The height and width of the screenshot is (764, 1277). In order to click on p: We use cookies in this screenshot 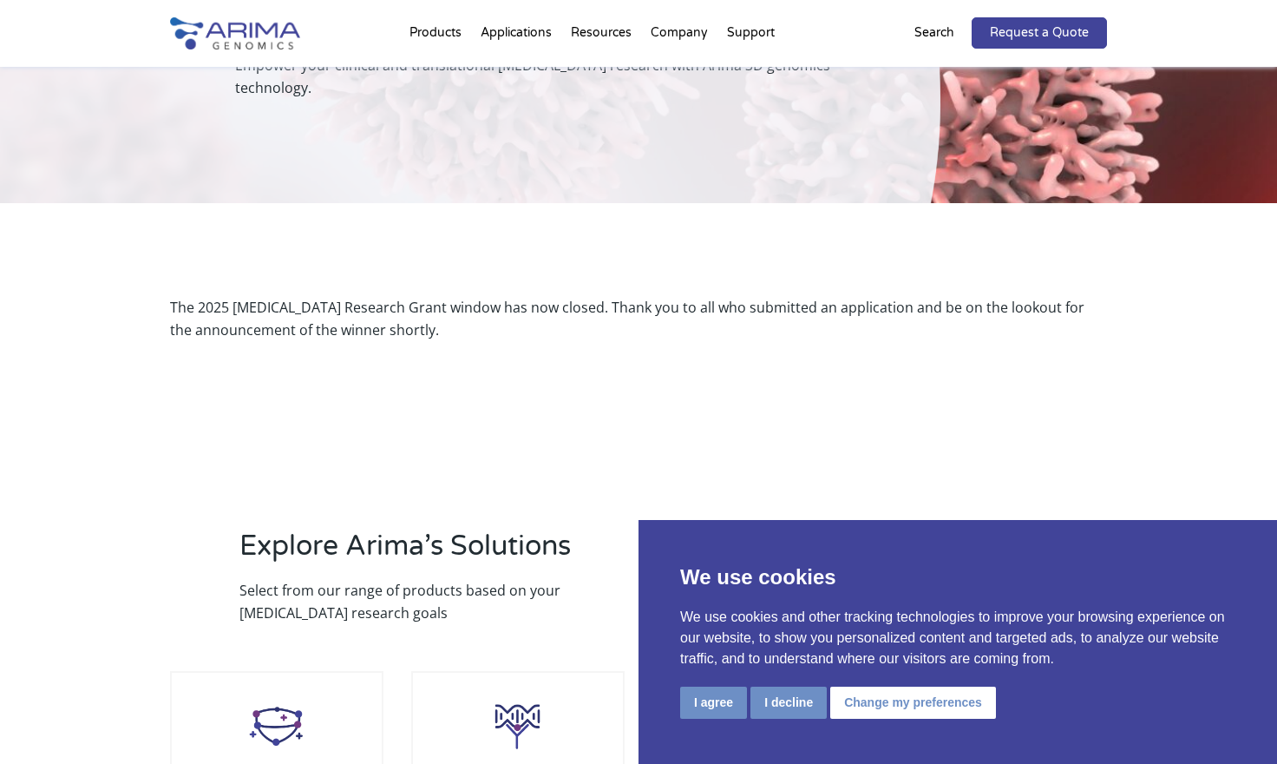, I will do `click(958, 577)`.